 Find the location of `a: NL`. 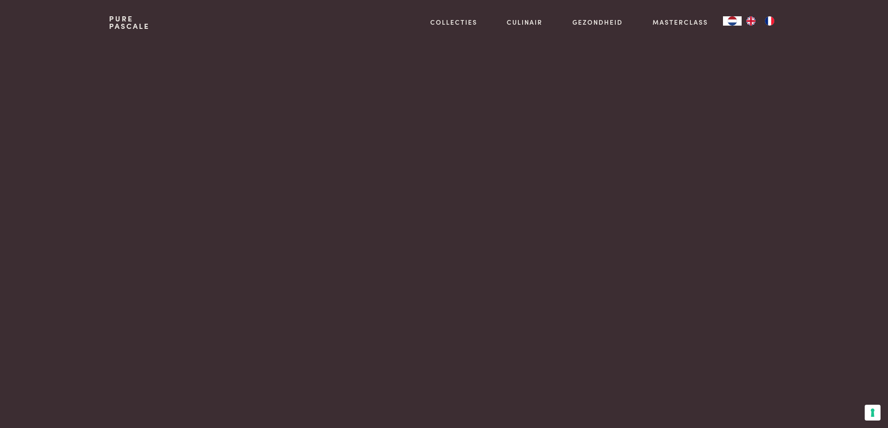

a: NL is located at coordinates (732, 21).